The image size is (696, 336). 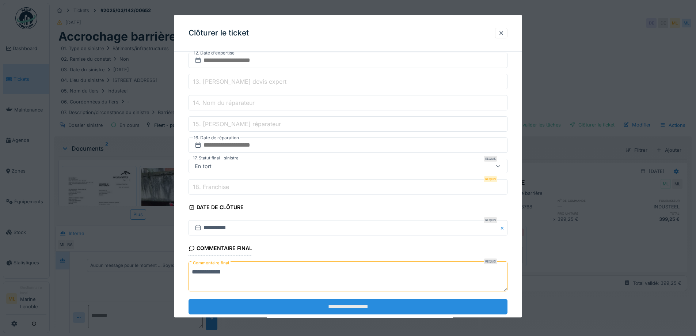 I want to click on div: Commentaire final, so click(x=220, y=249).